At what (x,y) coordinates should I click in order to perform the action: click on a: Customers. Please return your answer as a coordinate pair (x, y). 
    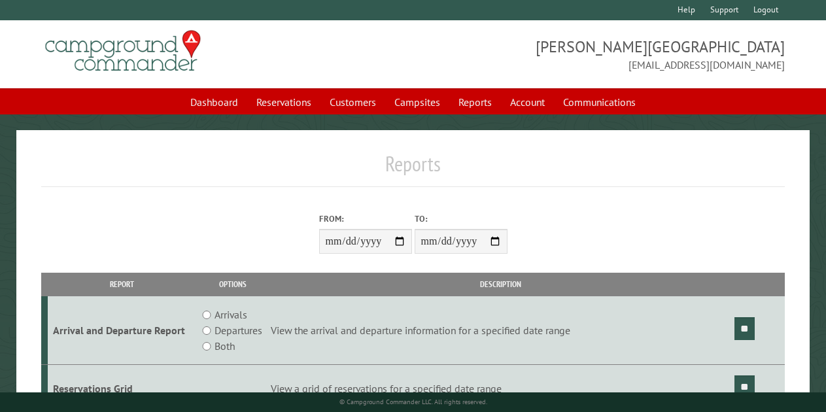
    Looking at the image, I should click on (353, 102).